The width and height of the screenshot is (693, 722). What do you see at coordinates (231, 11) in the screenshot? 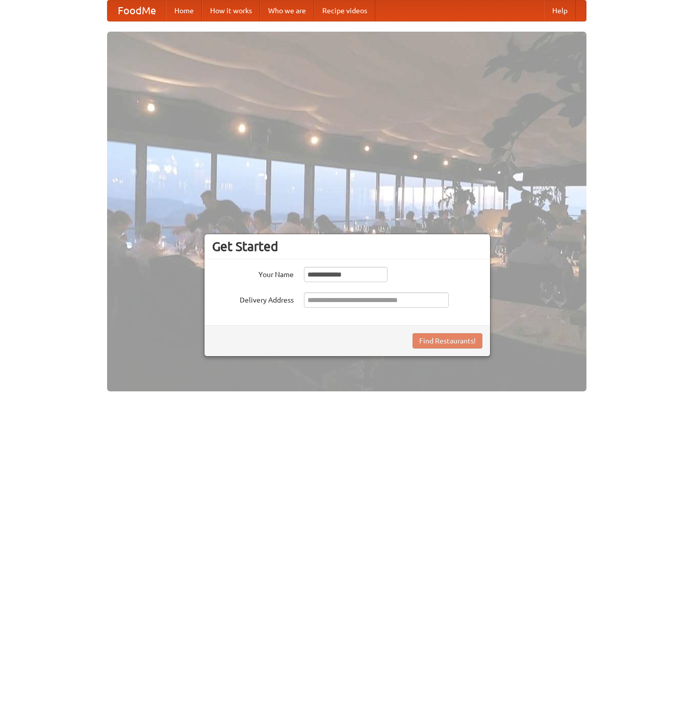
I see `a: How it works` at bounding box center [231, 11].